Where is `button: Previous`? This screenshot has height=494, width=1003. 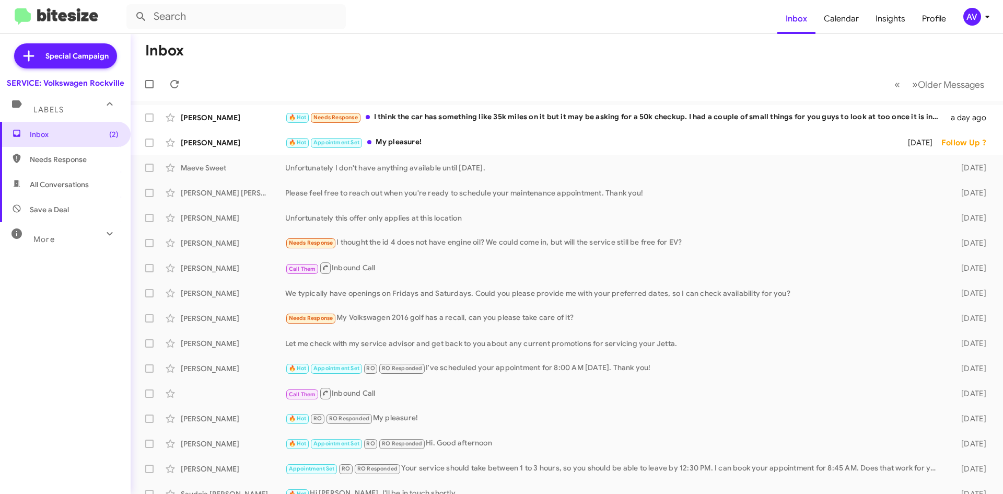
button: Previous is located at coordinates (897, 84).